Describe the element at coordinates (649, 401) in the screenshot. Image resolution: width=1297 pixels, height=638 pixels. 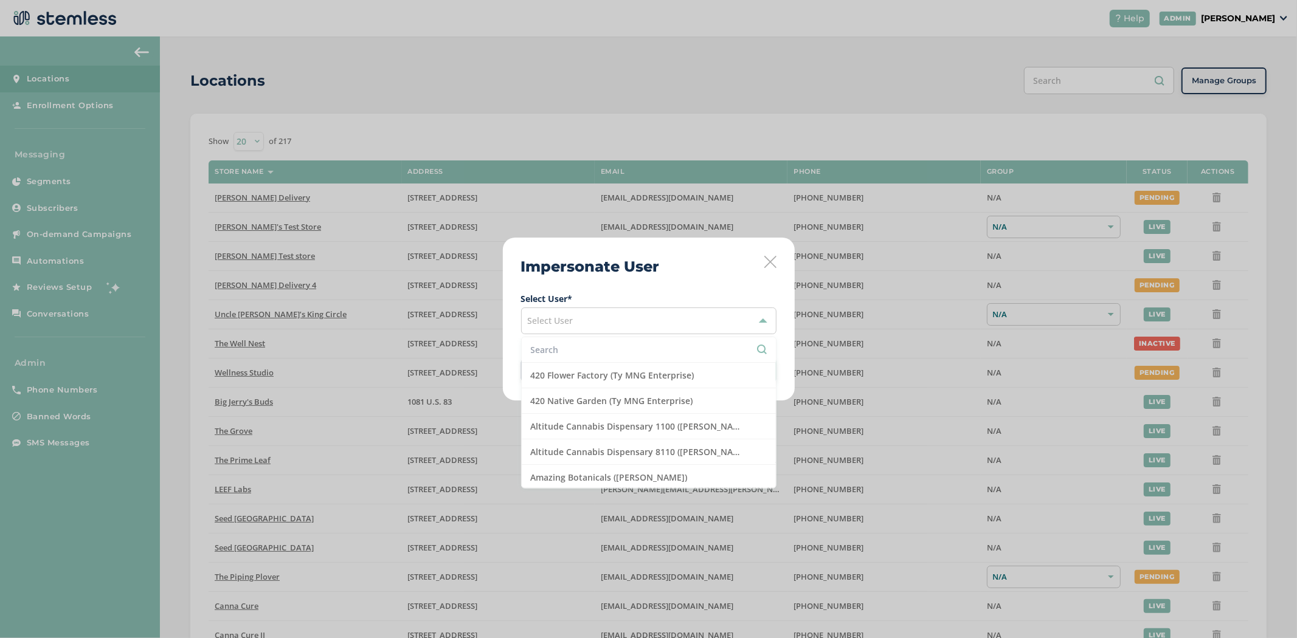
I see `li: 420 Native Garden (Ty MNG Enterprise)` at that location.